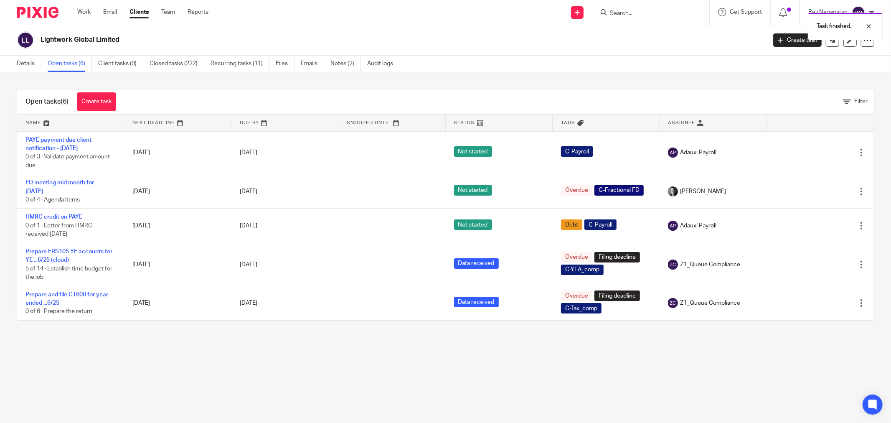  What do you see at coordinates (368, 122) in the screenshot?
I see `span: Snoozed Until` at bounding box center [368, 122].